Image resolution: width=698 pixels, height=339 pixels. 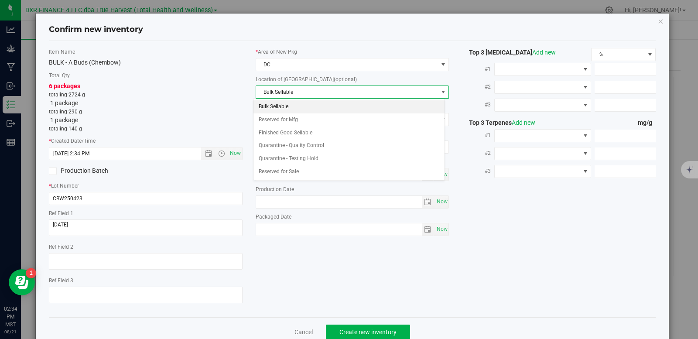 What do you see at coordinates (146, 247) in the screenshot?
I see `label: Ref Field 2` at bounding box center [146, 247].